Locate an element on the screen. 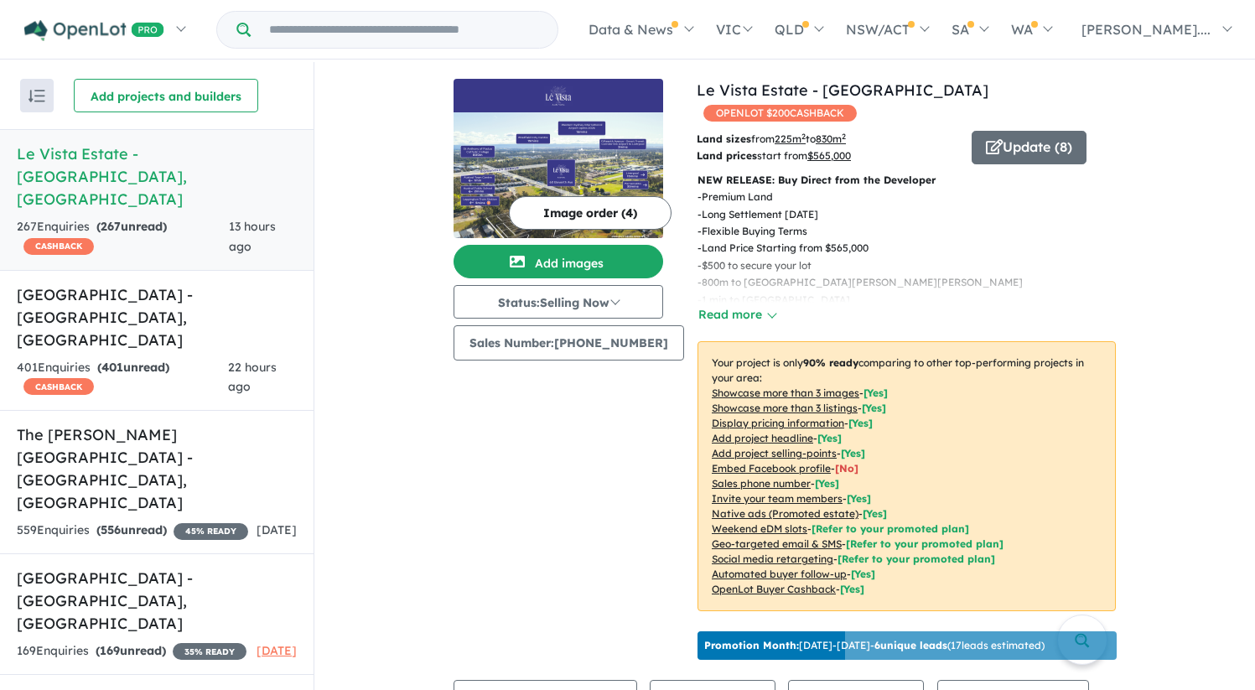  span: 13 hours ago is located at coordinates (252, 236).